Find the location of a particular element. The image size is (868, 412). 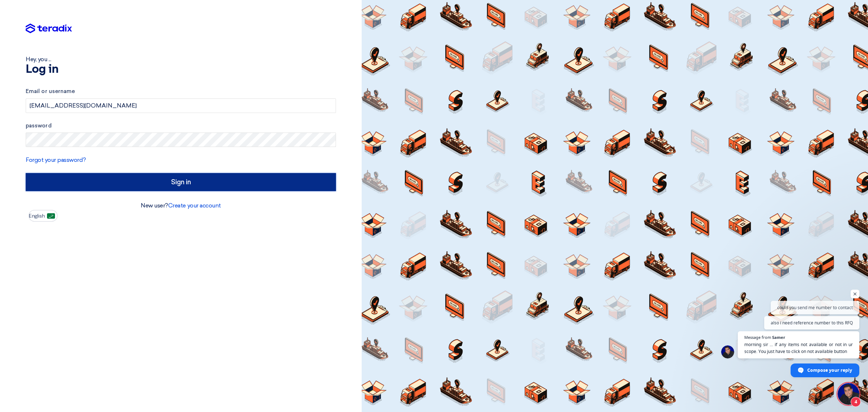

font: New user? is located at coordinates (154, 205).